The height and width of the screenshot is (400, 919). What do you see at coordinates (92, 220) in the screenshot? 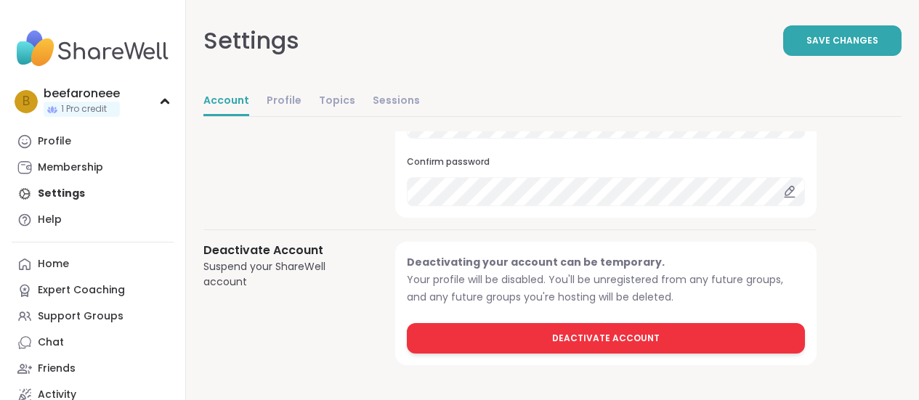
I see `a: Help` at bounding box center [92, 220].